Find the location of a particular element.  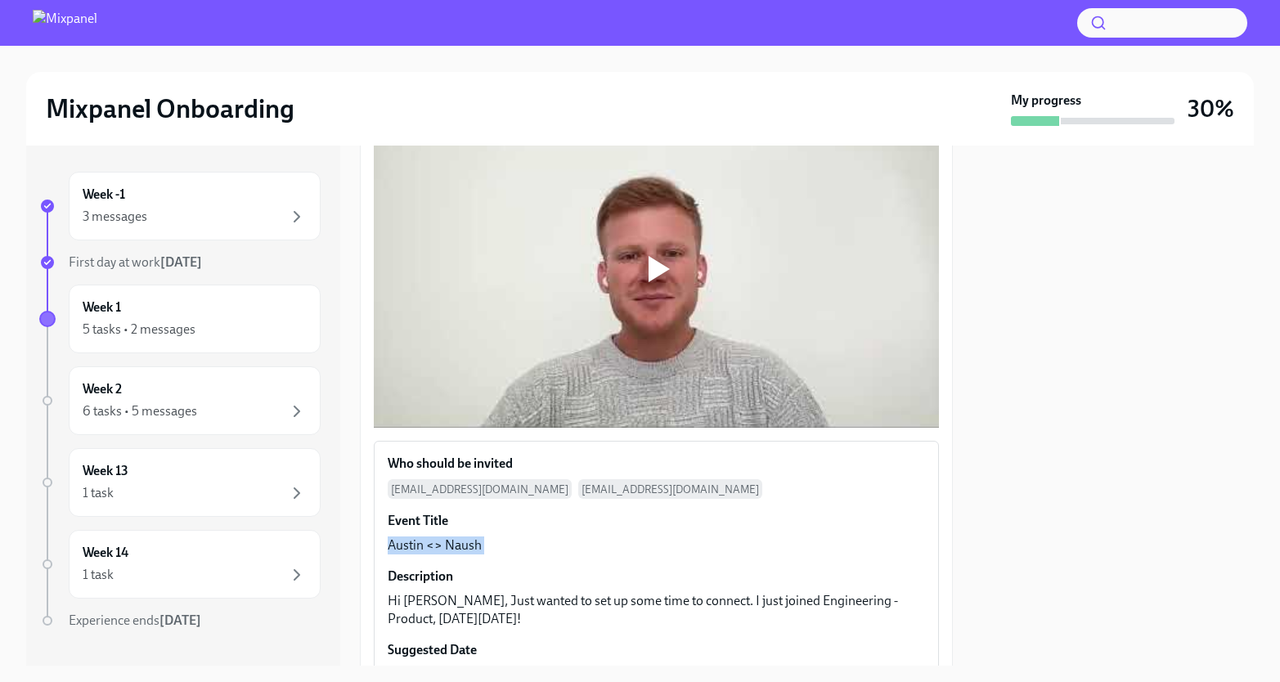

h6: Week 14 is located at coordinates (106, 553).